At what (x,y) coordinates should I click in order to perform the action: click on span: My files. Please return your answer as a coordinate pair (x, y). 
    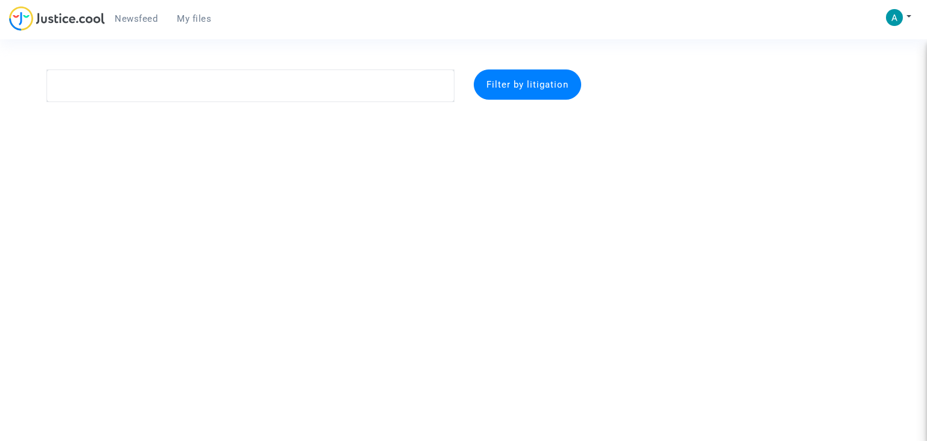
    Looking at the image, I should click on (194, 19).